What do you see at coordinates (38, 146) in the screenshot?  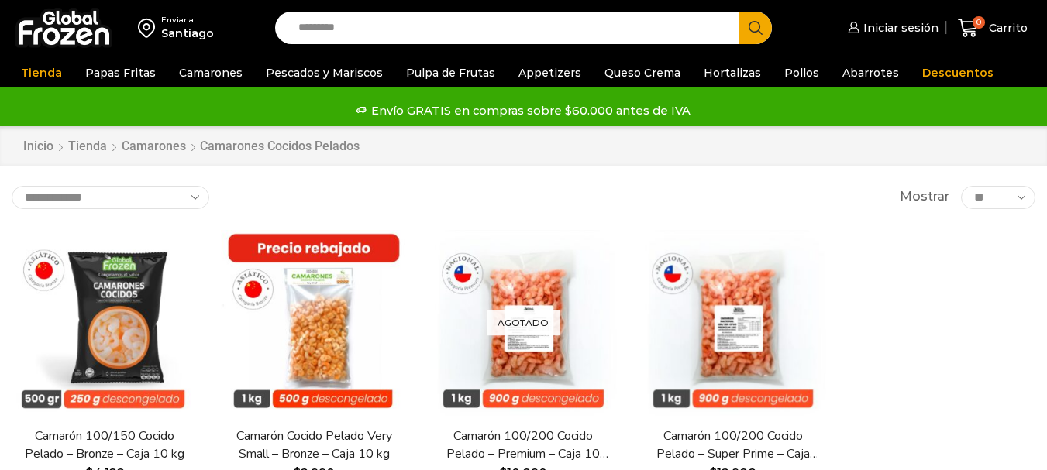 I see `a: Inicio` at bounding box center [38, 146].